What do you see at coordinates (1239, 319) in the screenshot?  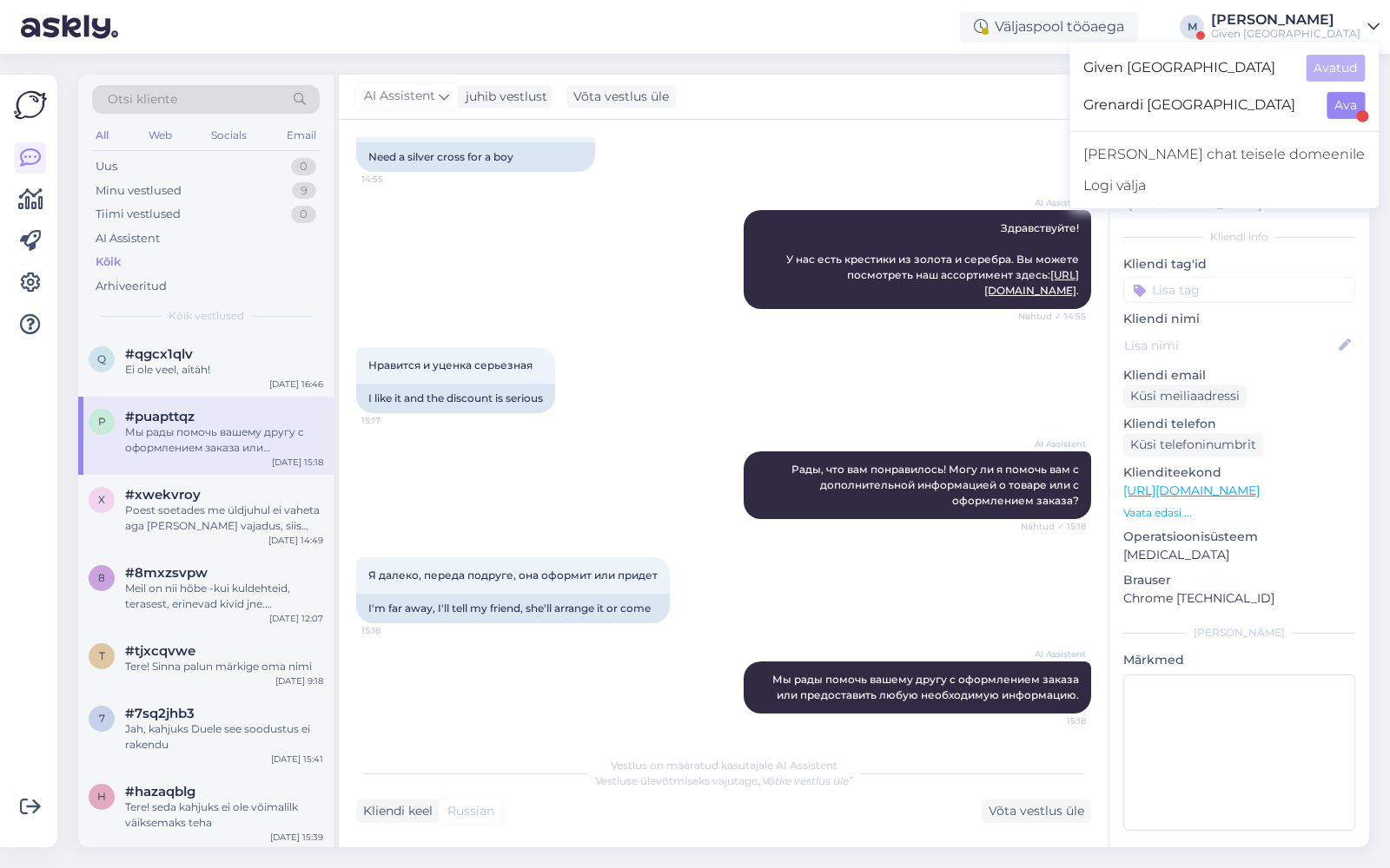 I see `p: Kliendi nimi` at bounding box center [1239, 319].